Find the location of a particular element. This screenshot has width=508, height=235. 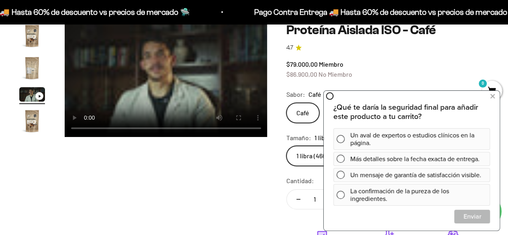

label: Cantidad: is located at coordinates (300, 181).